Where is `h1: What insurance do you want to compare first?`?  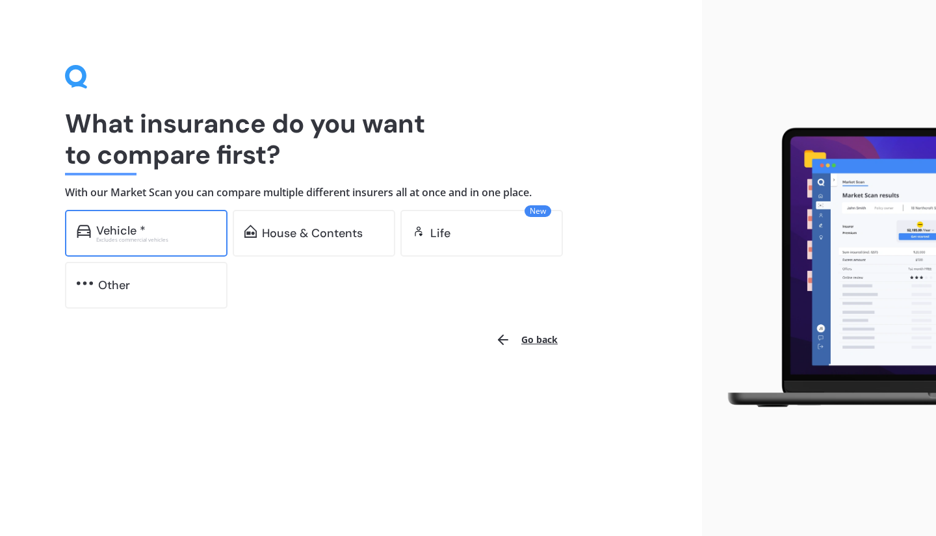 h1: What insurance do you want to compare first? is located at coordinates (351, 139).